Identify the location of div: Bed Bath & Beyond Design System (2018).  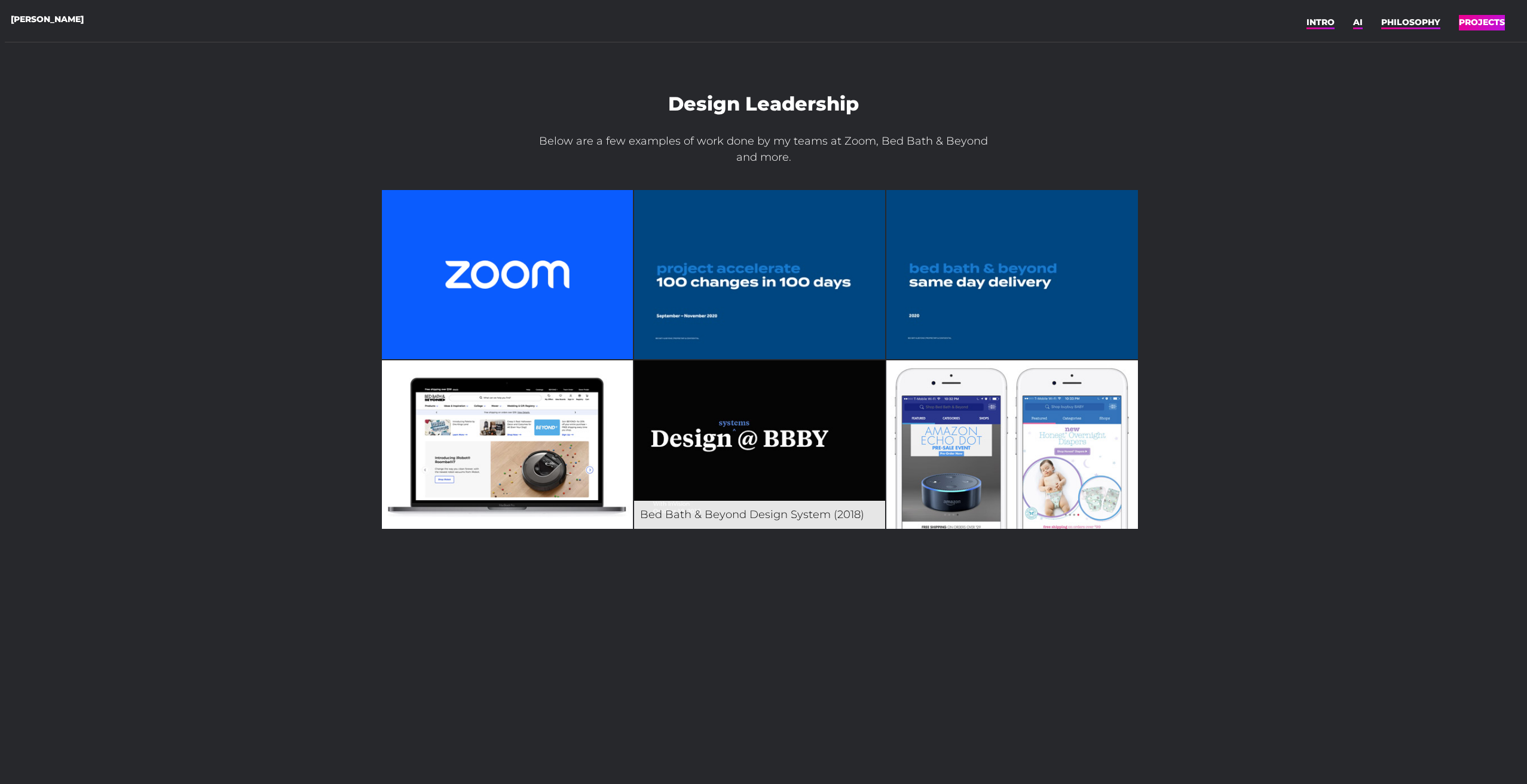
(760, 515).